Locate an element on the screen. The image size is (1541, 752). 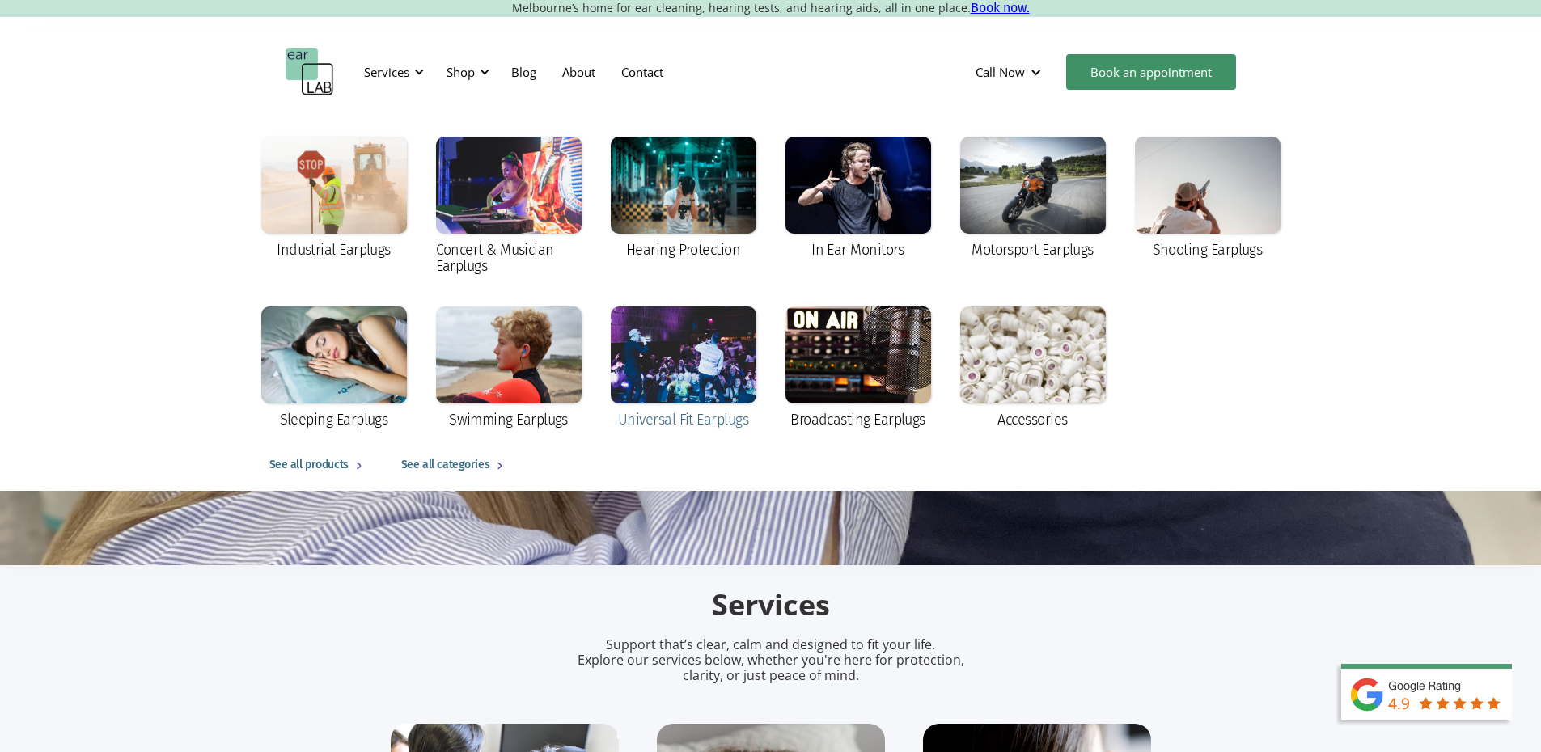
a: Concert & Musician Earplugs is located at coordinates (509, 207).